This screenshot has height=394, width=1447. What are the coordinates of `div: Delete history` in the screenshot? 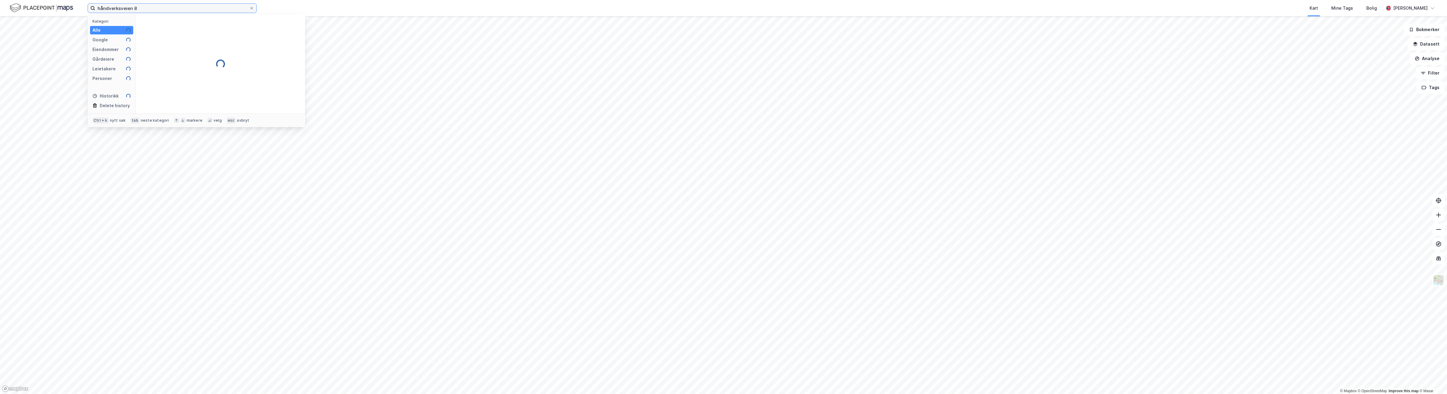 It's located at (115, 106).